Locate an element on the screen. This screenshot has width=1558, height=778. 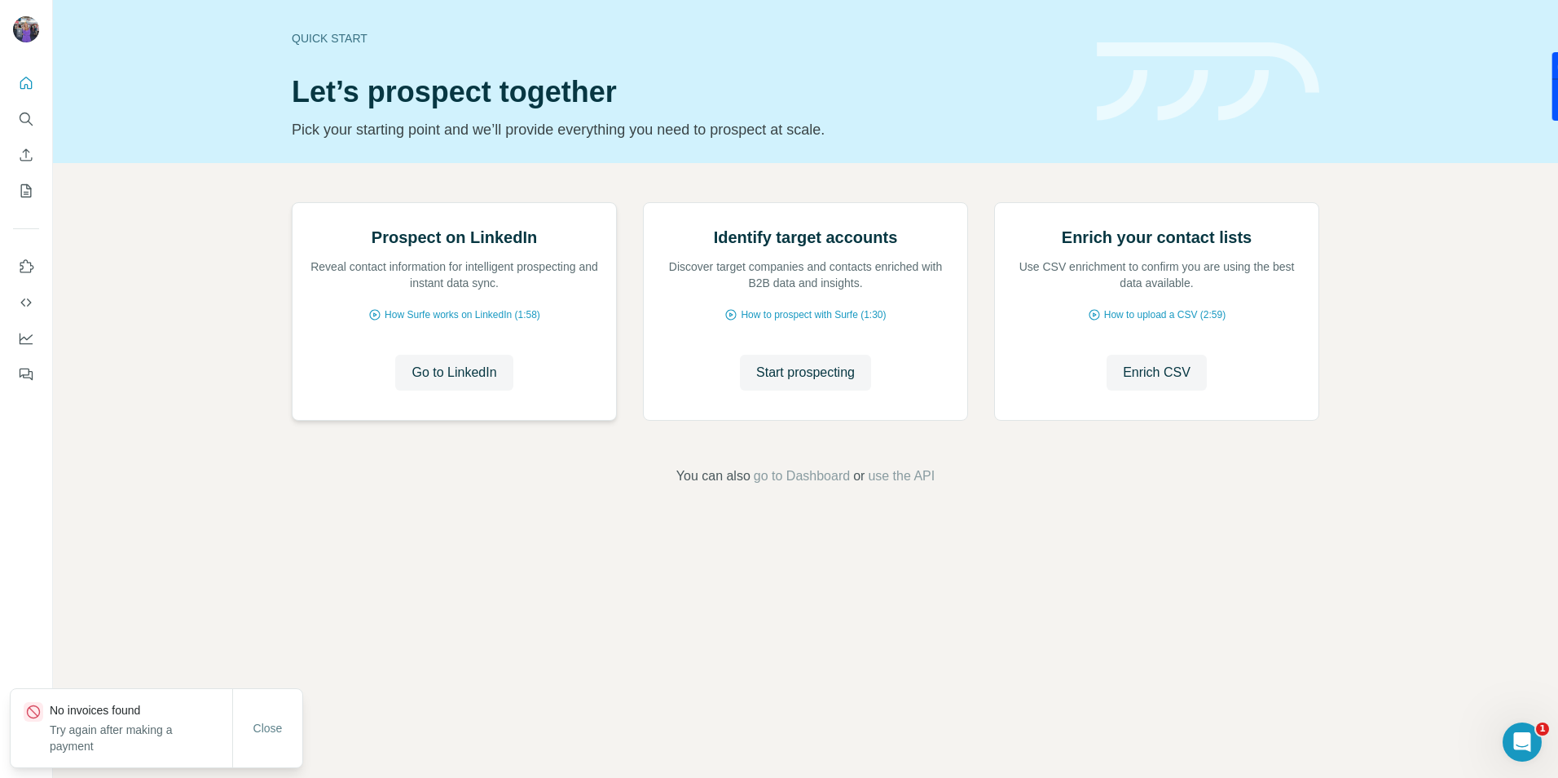
h2: Enrich your contact lists is located at coordinates (1157, 237).